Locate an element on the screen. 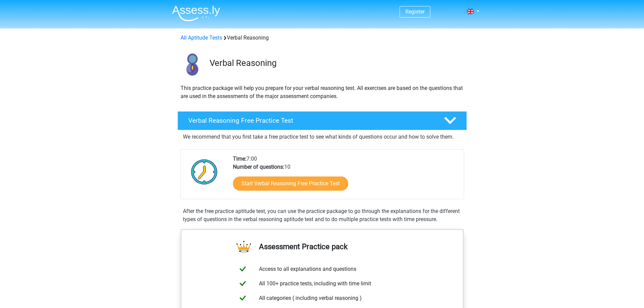  div: After the free practice aptitude test, you can use the practice package to go through the explana... is located at coordinates (322, 215).